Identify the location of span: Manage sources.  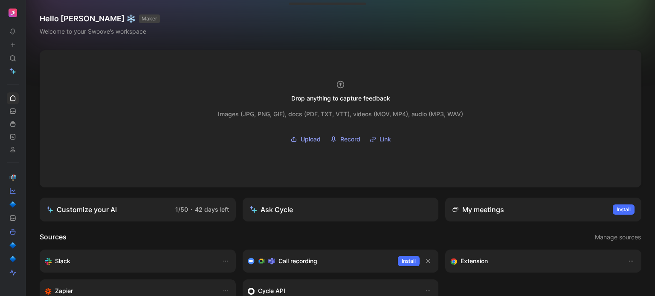
(618, 238).